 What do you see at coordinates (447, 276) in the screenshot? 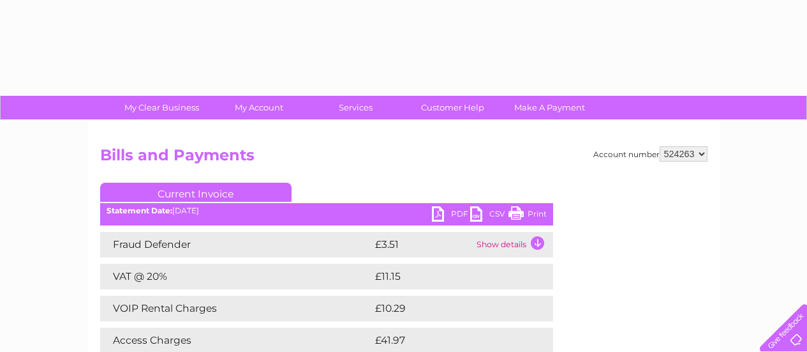
I see `td: £11.15` at bounding box center [447, 276].